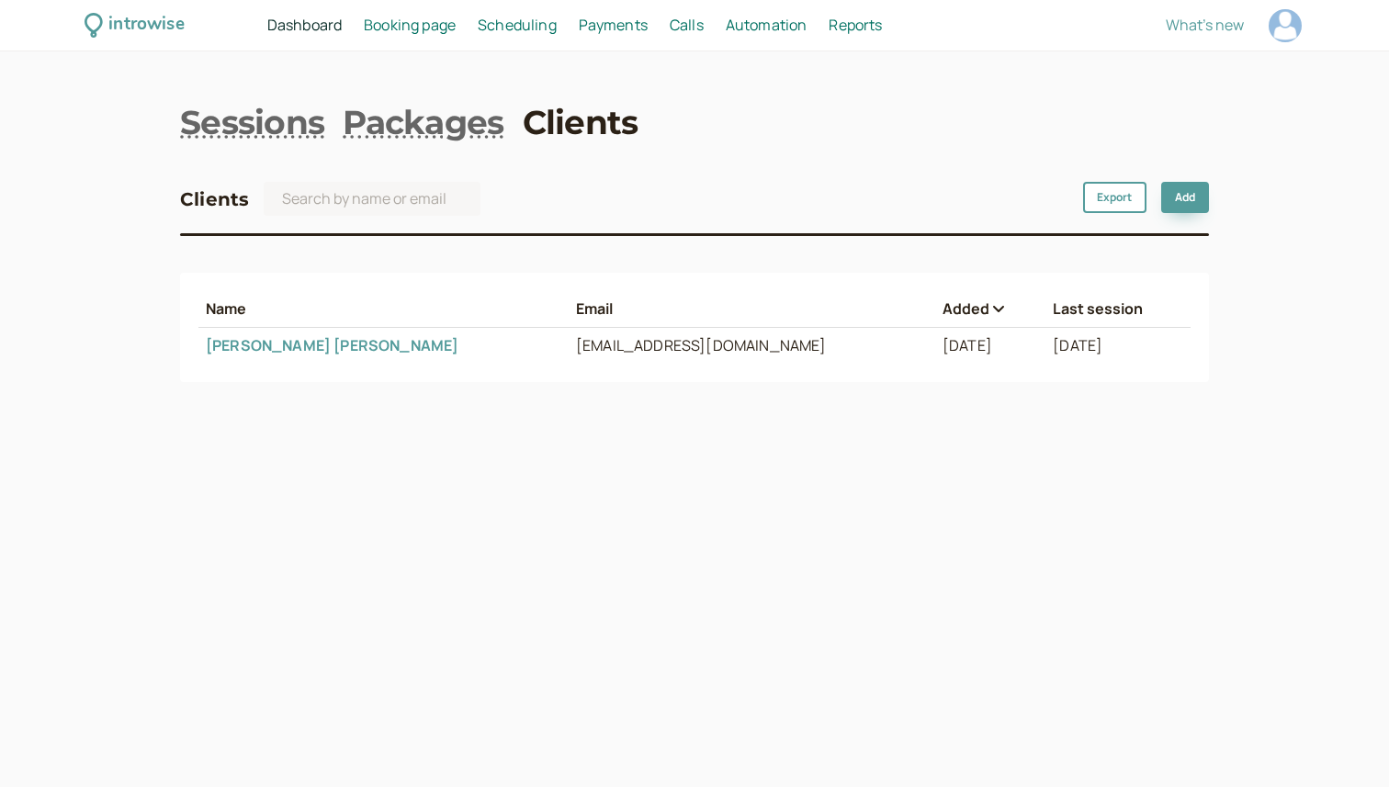  I want to click on a: Booking page, so click(410, 26).